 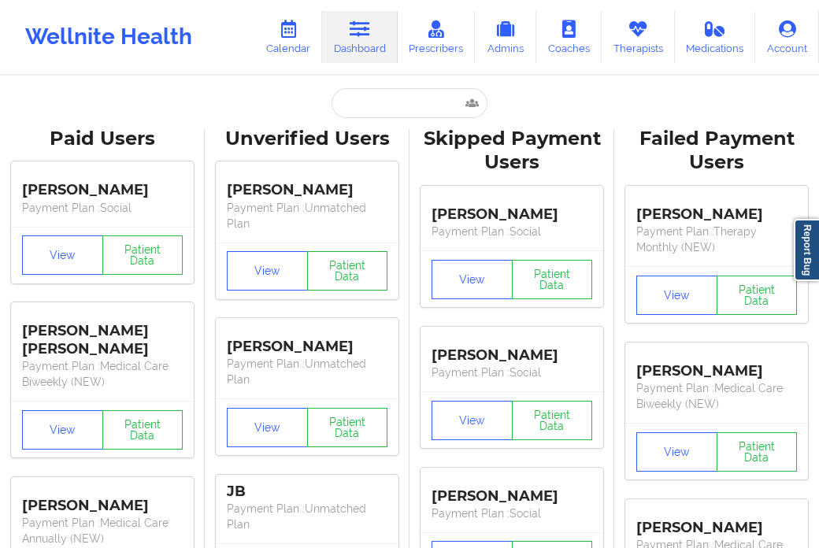 What do you see at coordinates (307, 139) in the screenshot?
I see `div: Unverified Users` at bounding box center [307, 139].